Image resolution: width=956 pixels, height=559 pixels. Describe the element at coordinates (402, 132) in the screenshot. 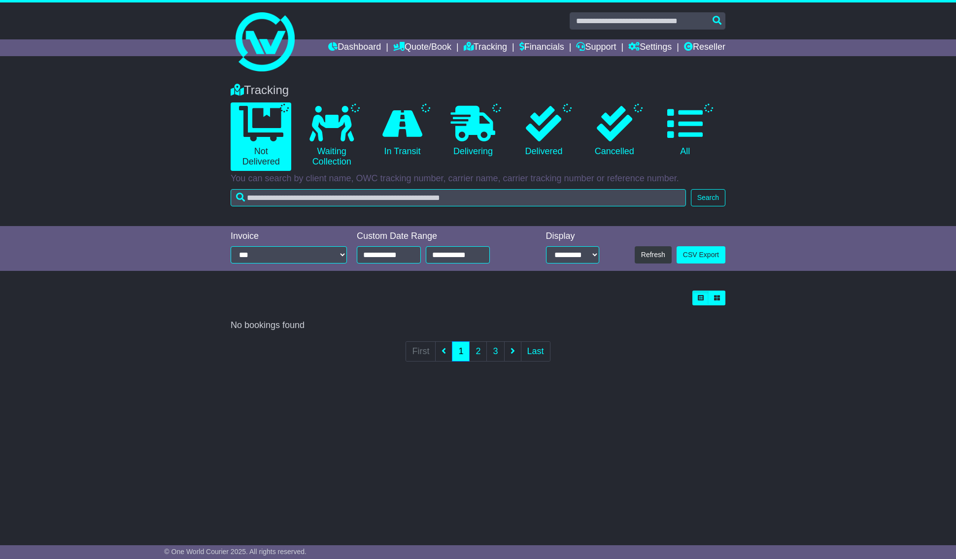

I see `a: In Transit` at that location.